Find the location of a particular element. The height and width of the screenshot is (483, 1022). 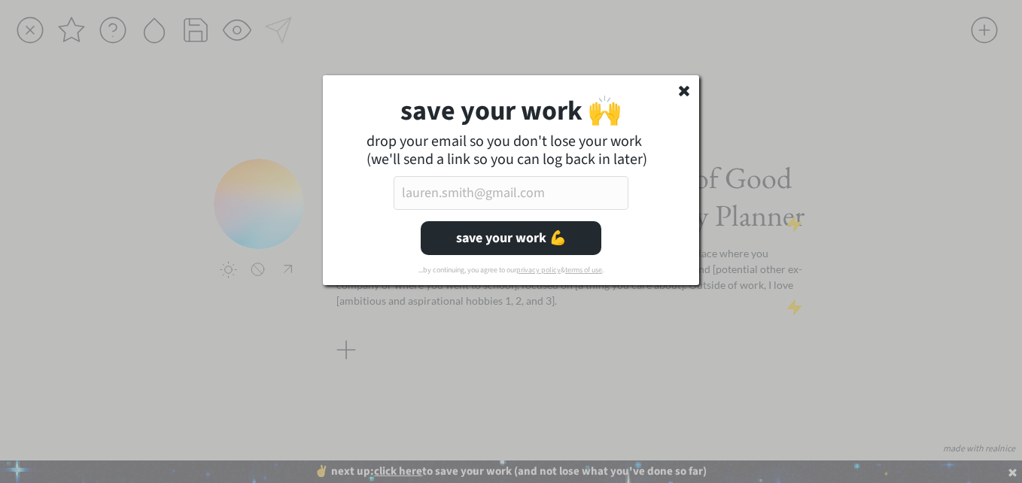

h1: save your work 🙌 is located at coordinates (511, 111).